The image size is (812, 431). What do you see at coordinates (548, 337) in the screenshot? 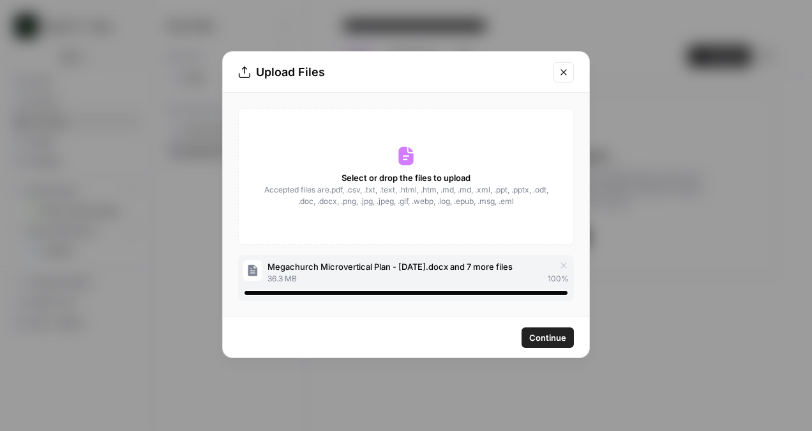
I see `span: Continue` at bounding box center [548, 337].